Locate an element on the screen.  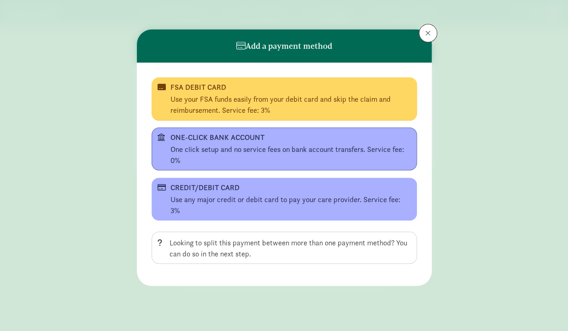
h6: Add a payment method is located at coordinates (284, 46).